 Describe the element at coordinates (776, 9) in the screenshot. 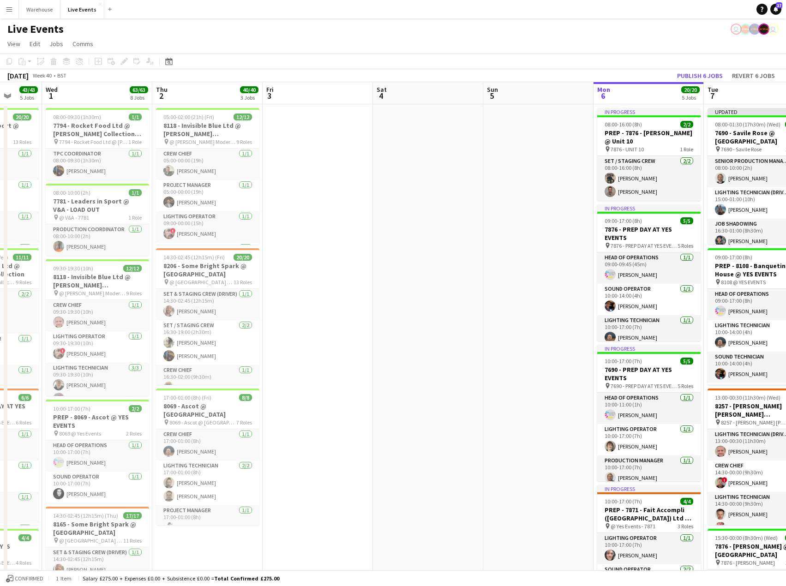

I see `a: 17` at that location.